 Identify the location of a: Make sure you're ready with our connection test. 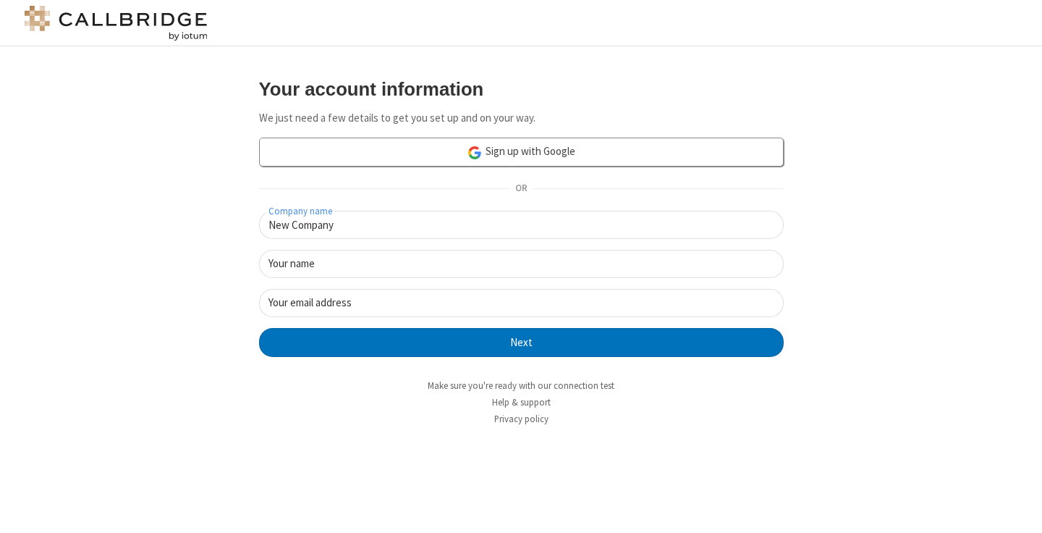
(521, 385).